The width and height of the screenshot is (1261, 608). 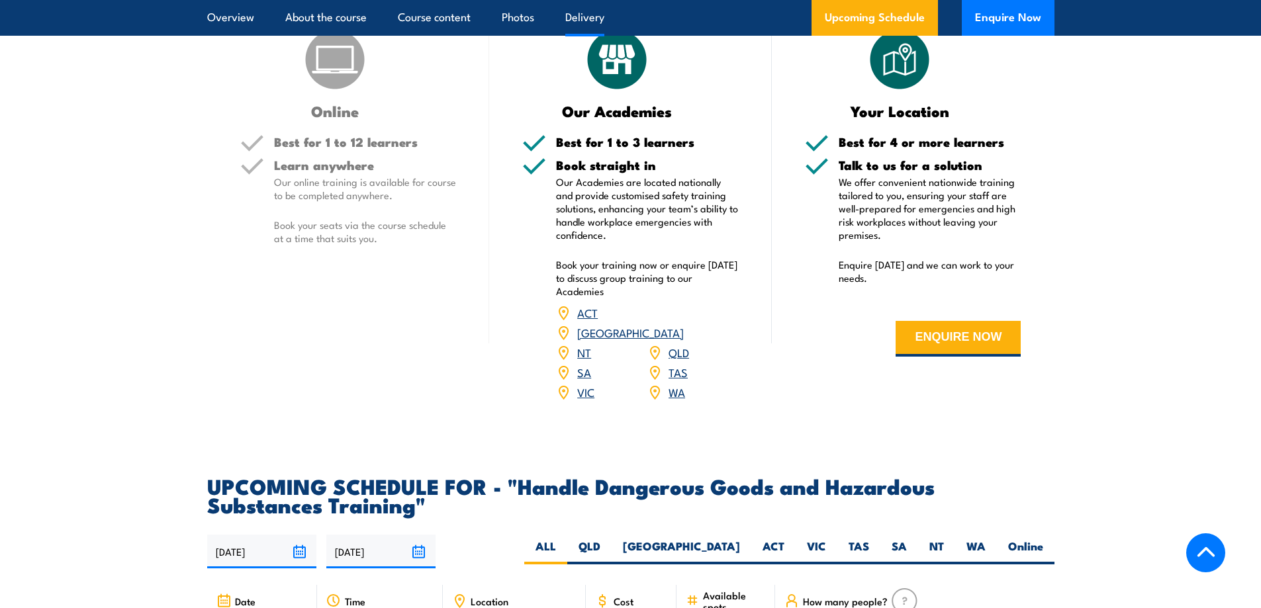 I want to click on label: WA, so click(x=976, y=551).